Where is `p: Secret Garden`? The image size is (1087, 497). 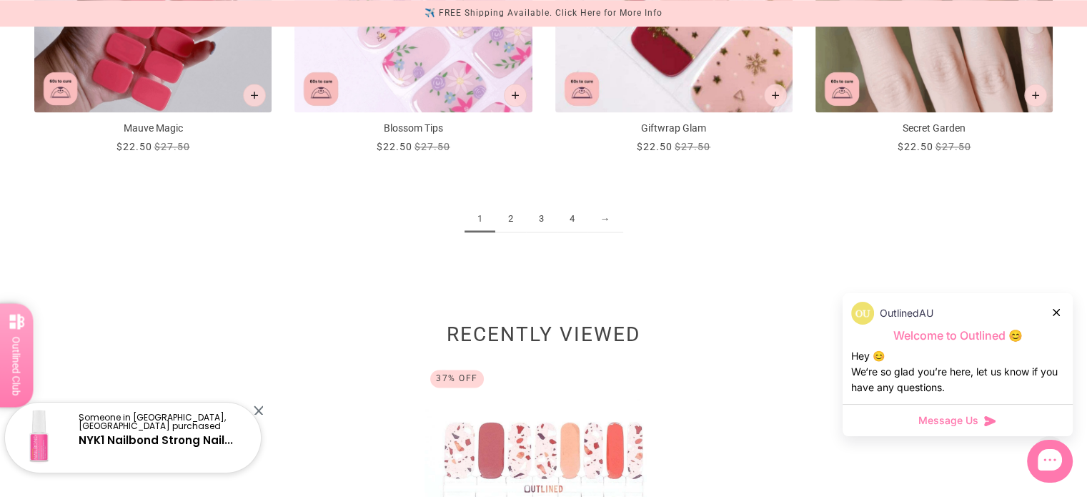 p: Secret Garden is located at coordinates (934, 128).